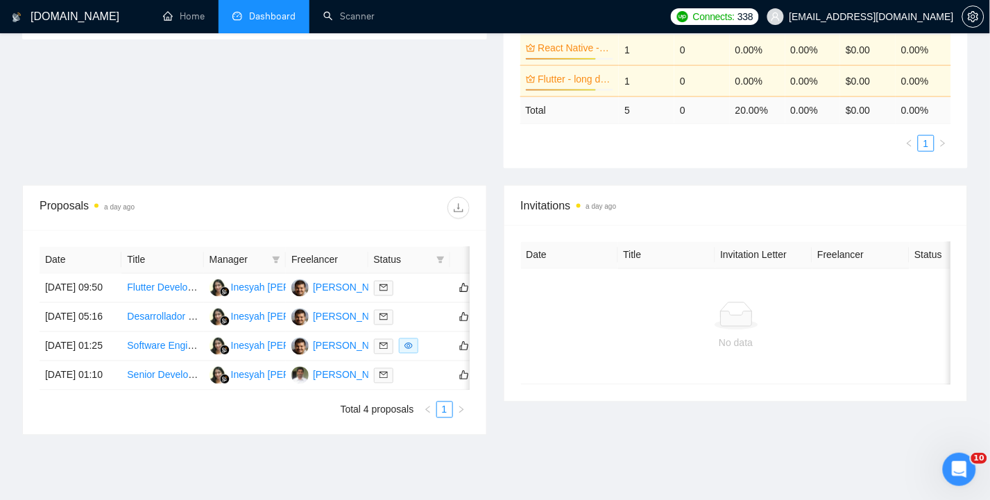 This screenshot has width=990, height=500. I want to click on span: setting, so click(974, 17).